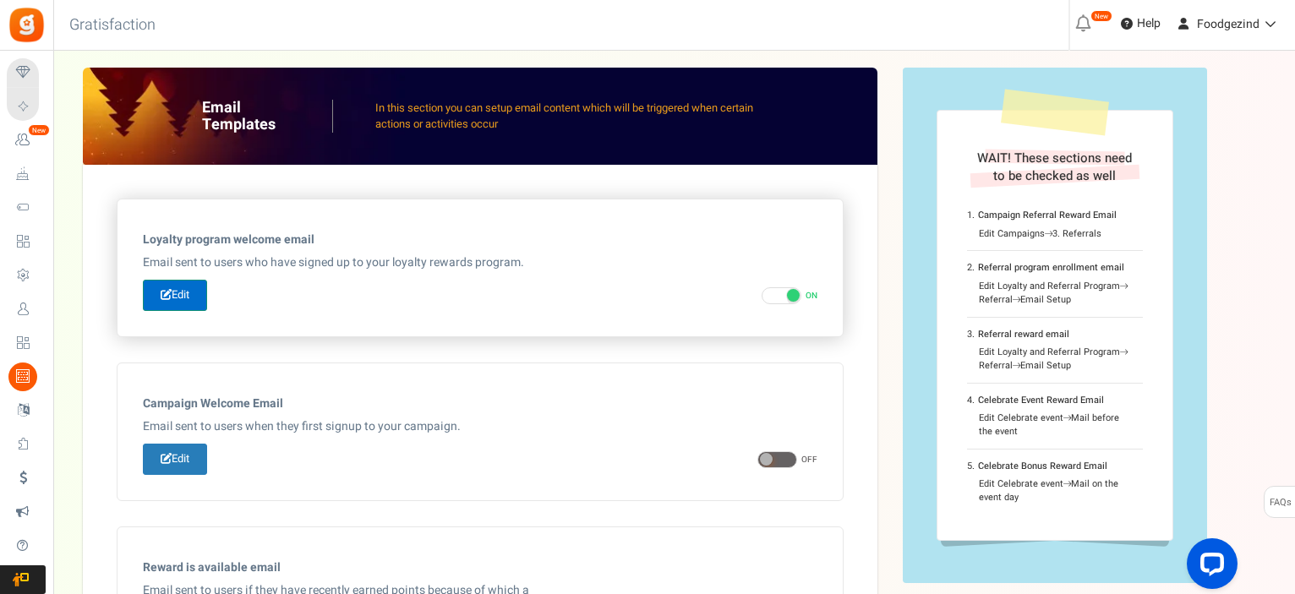 This screenshot has width=1295, height=594. Describe the element at coordinates (812, 296) in the screenshot. I see `span: ON` at that location.